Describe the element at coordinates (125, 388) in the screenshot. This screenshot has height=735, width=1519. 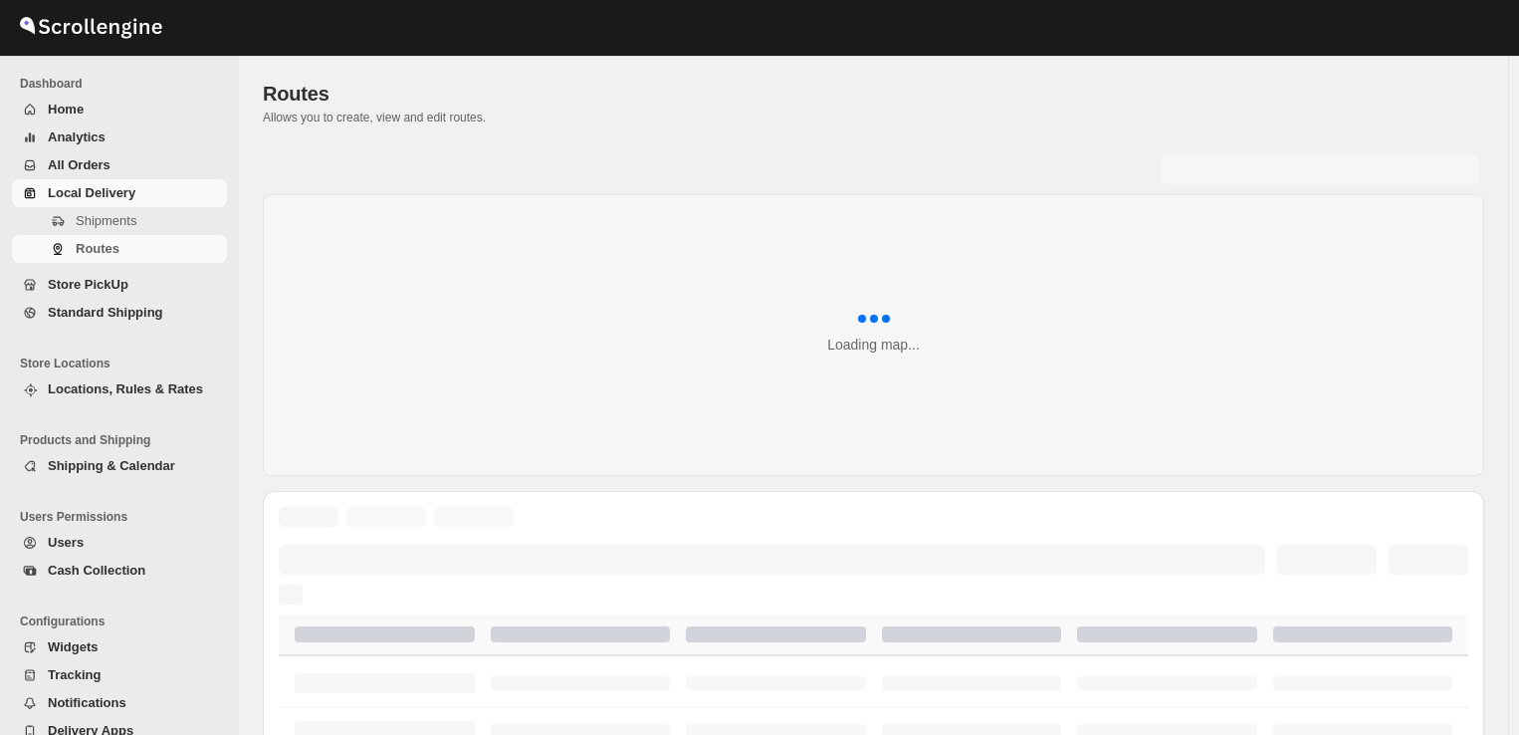
I see `span: Locations, Rules & Rates` at that location.